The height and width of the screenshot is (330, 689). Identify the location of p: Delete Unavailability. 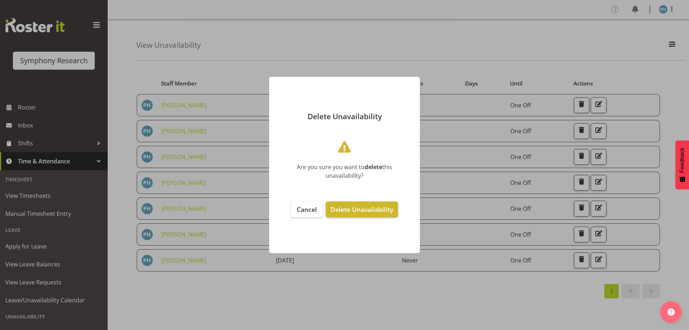
(345, 116).